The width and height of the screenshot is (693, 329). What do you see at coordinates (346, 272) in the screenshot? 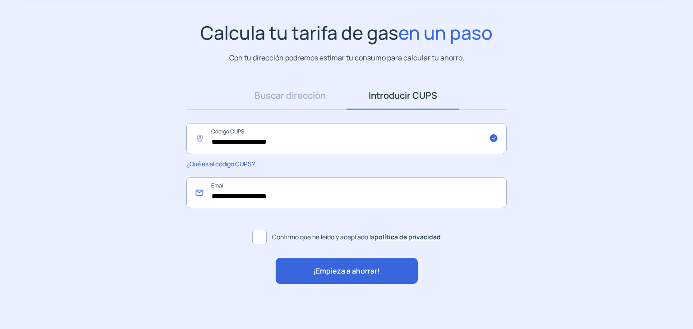
I see `span: ¡Empieza a ahorrar!` at bounding box center [346, 272].